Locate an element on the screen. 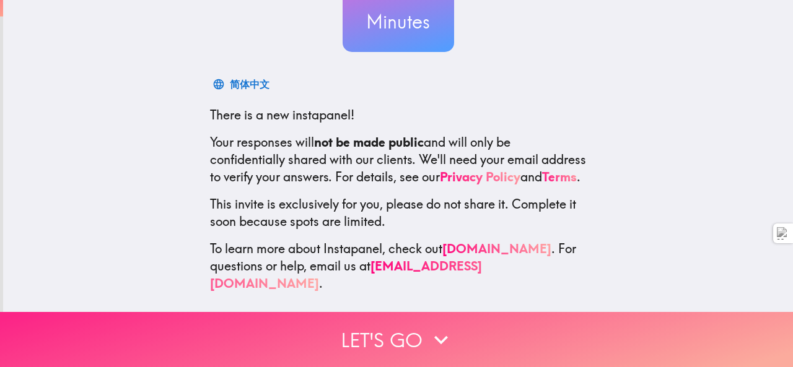 The height and width of the screenshot is (367, 793). a: Terms is located at coordinates (559, 177).